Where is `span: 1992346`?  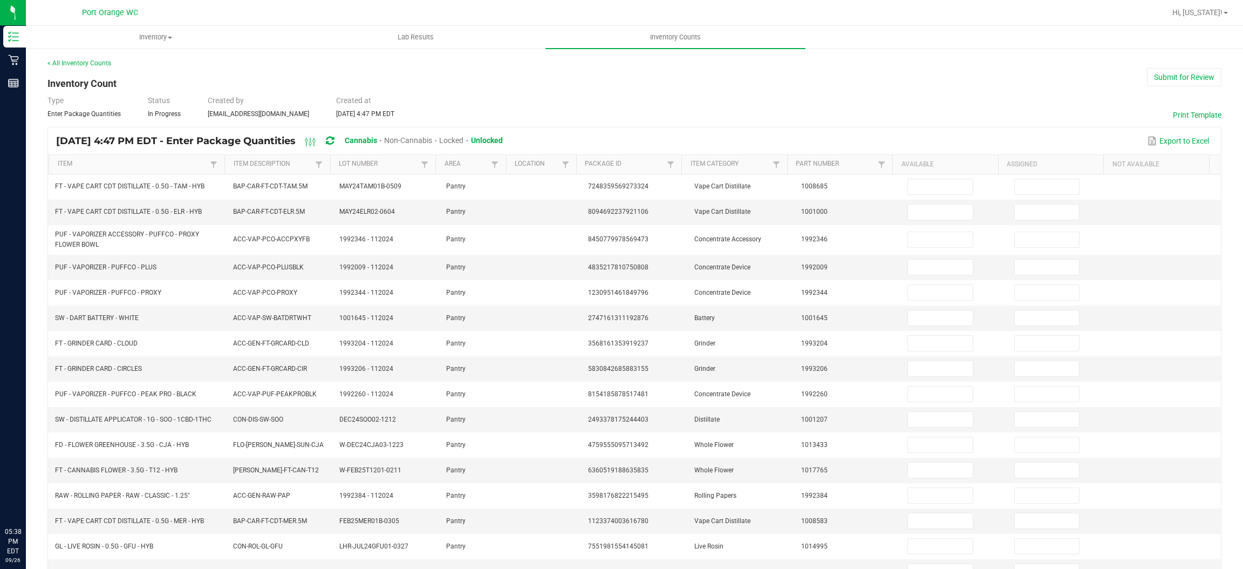
span: 1992346 is located at coordinates (814, 239).